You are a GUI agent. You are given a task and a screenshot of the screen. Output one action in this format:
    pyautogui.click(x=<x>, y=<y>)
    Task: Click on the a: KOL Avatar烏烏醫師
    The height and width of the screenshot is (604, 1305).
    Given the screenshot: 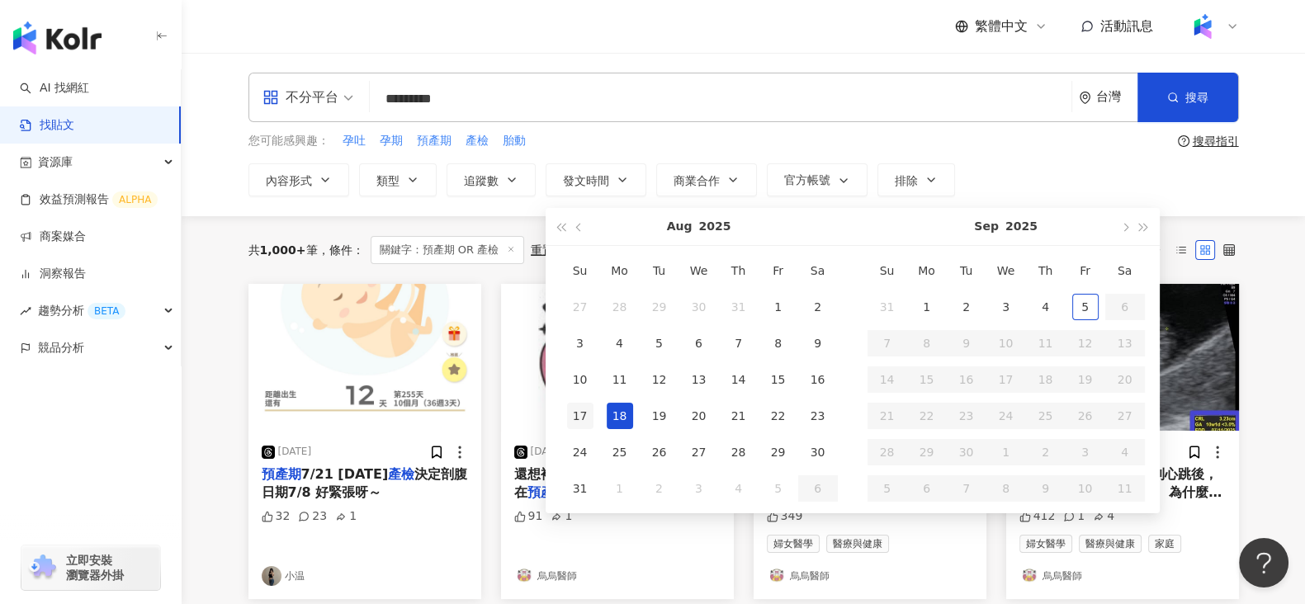 What is the action you would take?
    pyautogui.click(x=617, y=576)
    